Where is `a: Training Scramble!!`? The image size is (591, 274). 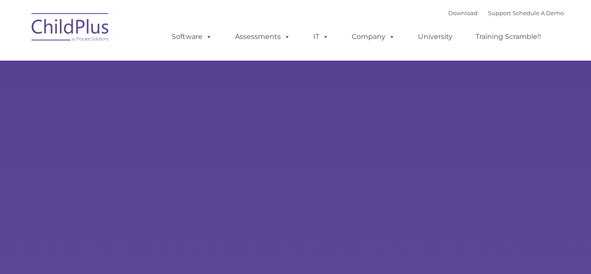 a: Training Scramble!! is located at coordinates (508, 37).